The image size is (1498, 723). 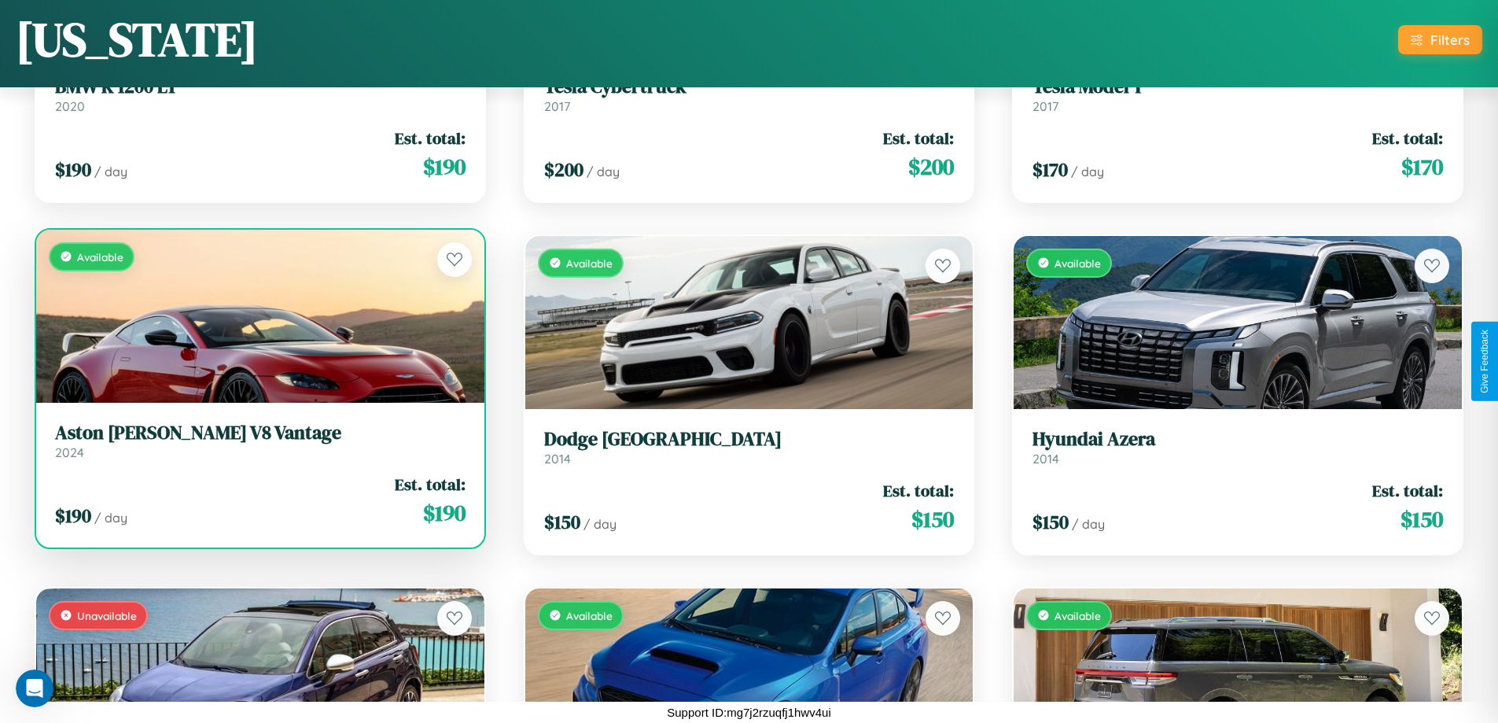 I want to click on p: Support ID: mg7j2rzuqfj1hwv4ui, so click(x=749, y=712).